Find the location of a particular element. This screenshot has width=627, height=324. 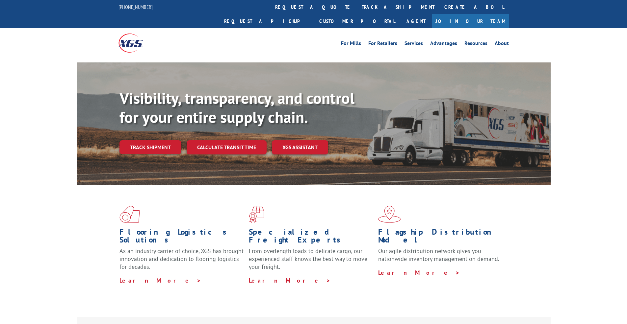

a: Join Our Team is located at coordinates (470, 21).